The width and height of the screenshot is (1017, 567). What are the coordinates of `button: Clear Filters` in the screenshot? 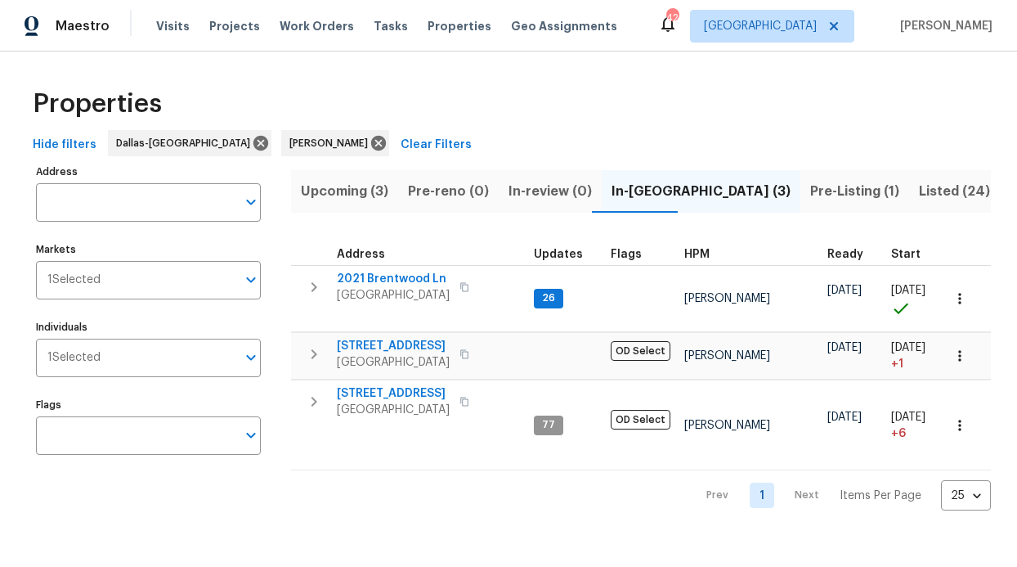 It's located at (436, 145).